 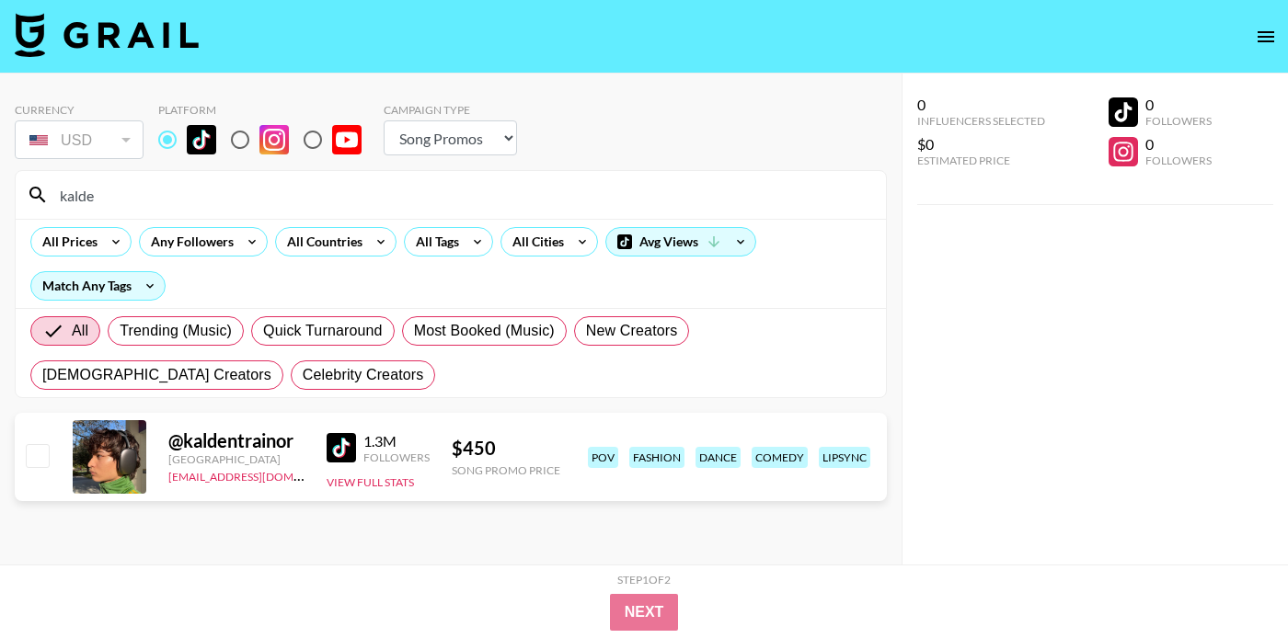 What do you see at coordinates (323, 331) in the screenshot?
I see `span: Quick Turnaround` at bounding box center [323, 331].